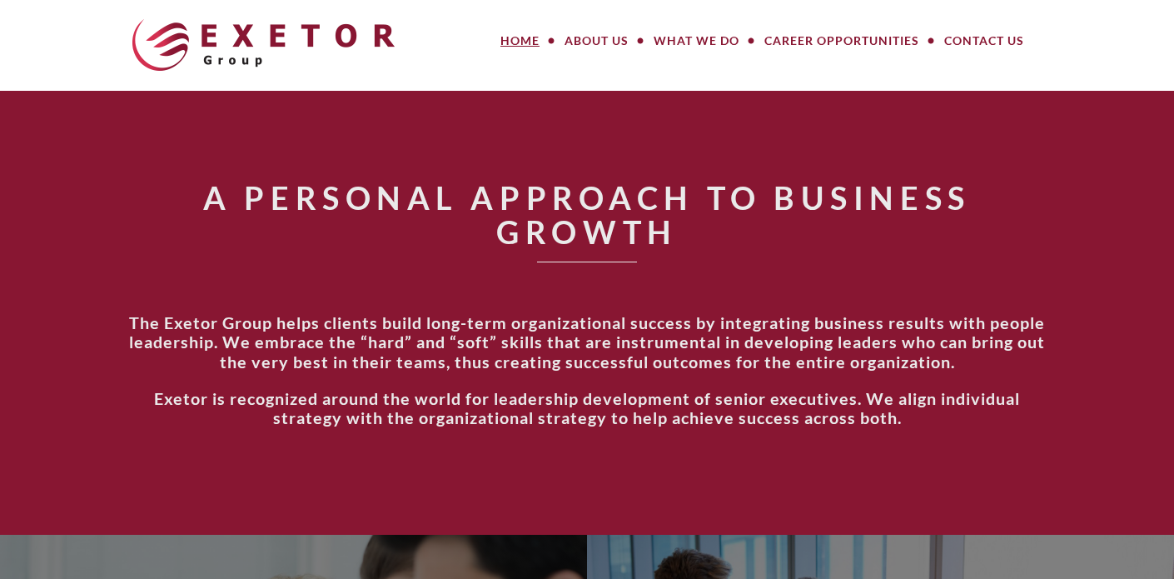 This screenshot has height=579, width=1174. I want to click on a: Contact Us, so click(984, 41).